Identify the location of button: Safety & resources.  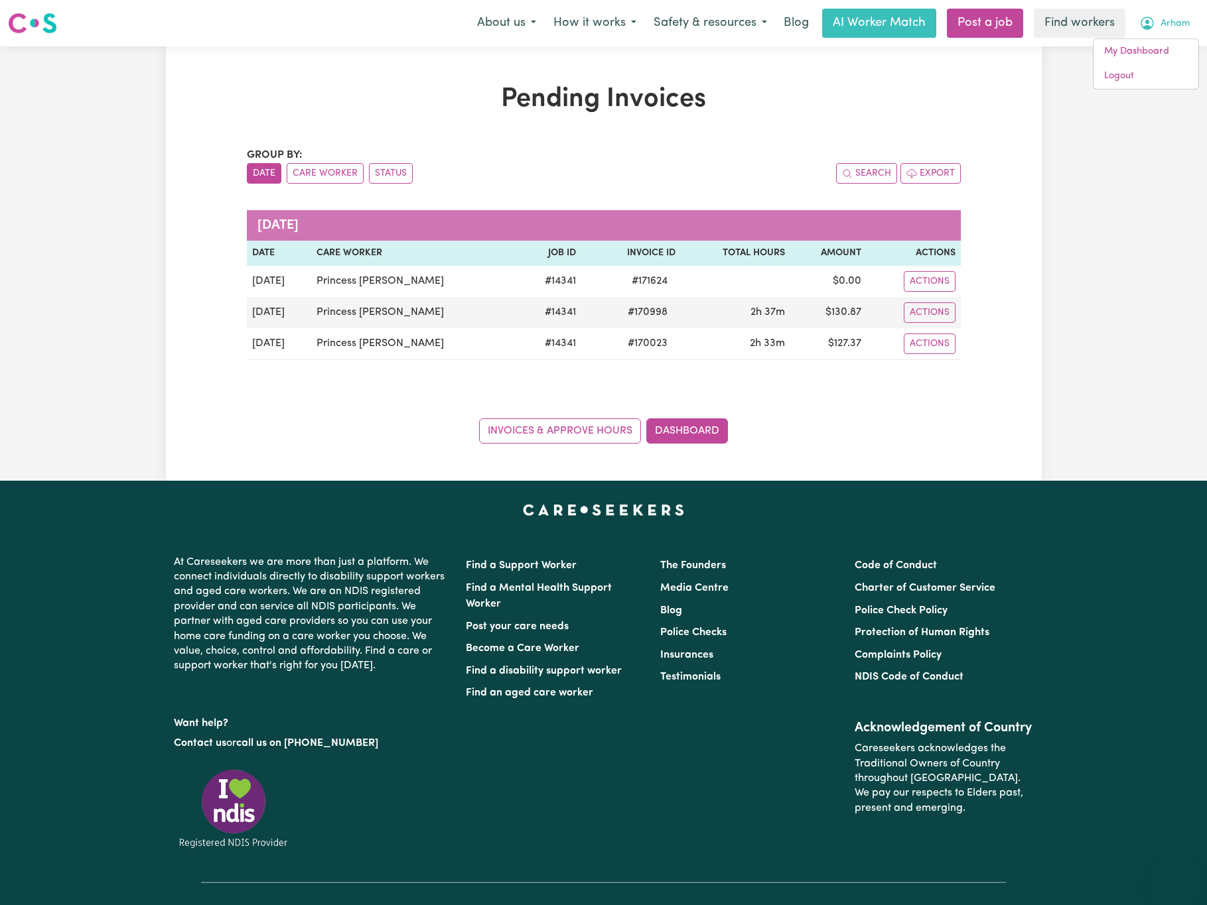
(710, 23).